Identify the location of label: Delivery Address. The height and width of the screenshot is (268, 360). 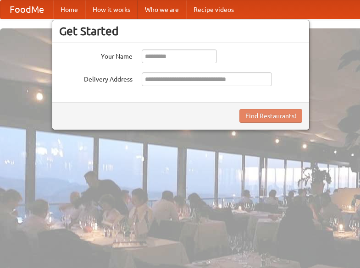
(96, 78).